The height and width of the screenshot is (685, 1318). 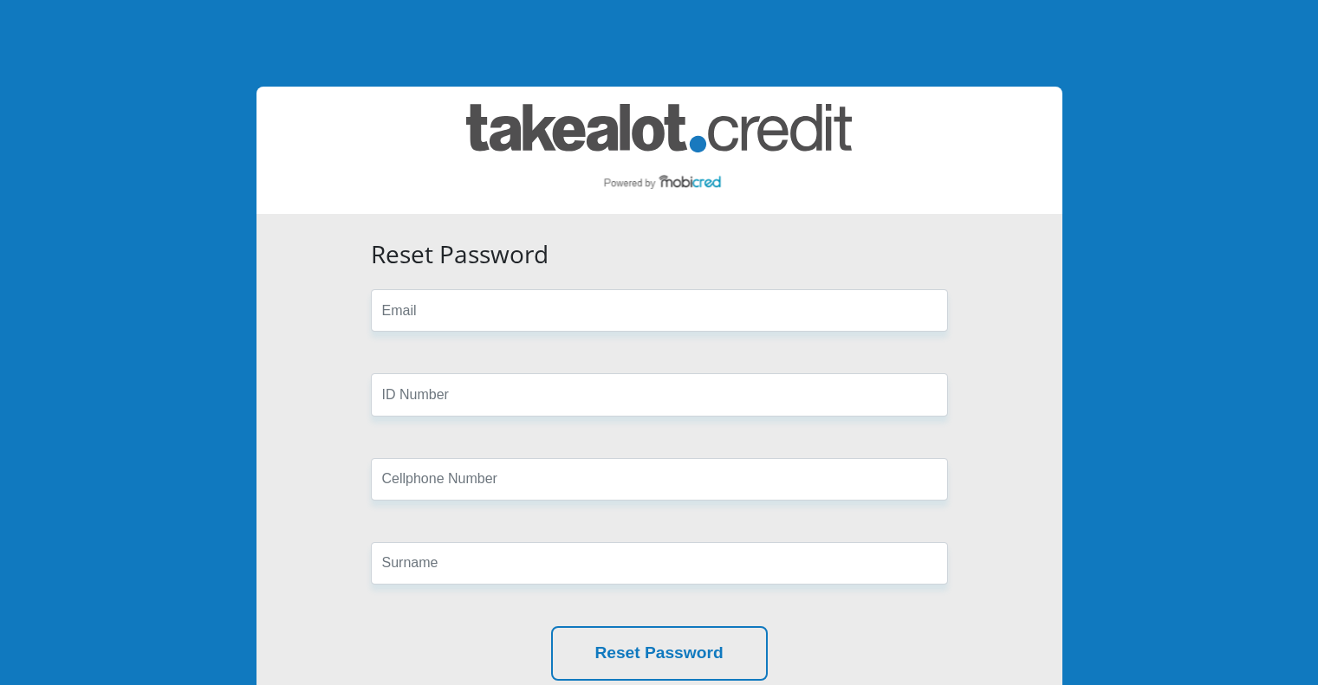 What do you see at coordinates (659, 150) in the screenshot?
I see `img: takealot_credit logo` at bounding box center [659, 150].